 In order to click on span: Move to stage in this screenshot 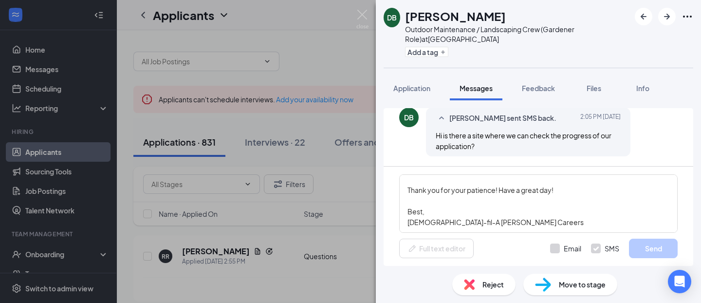, I will do `click(583, 284)`.